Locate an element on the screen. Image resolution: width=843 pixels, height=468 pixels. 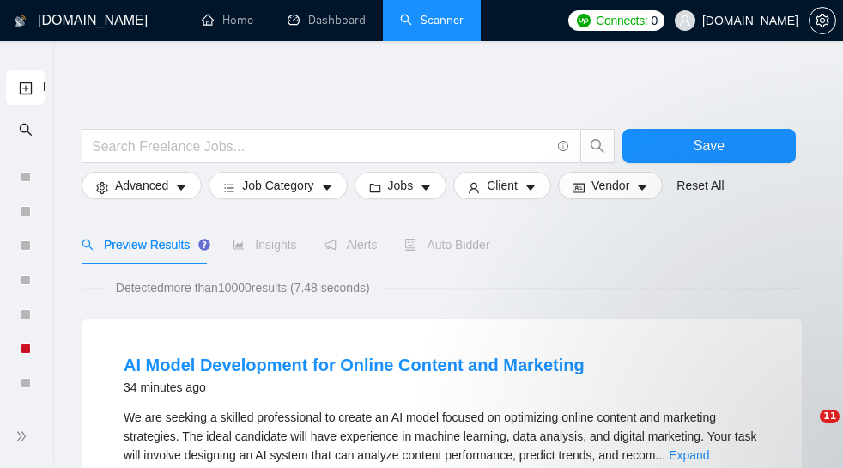
span: info-circle is located at coordinates (563, 146).